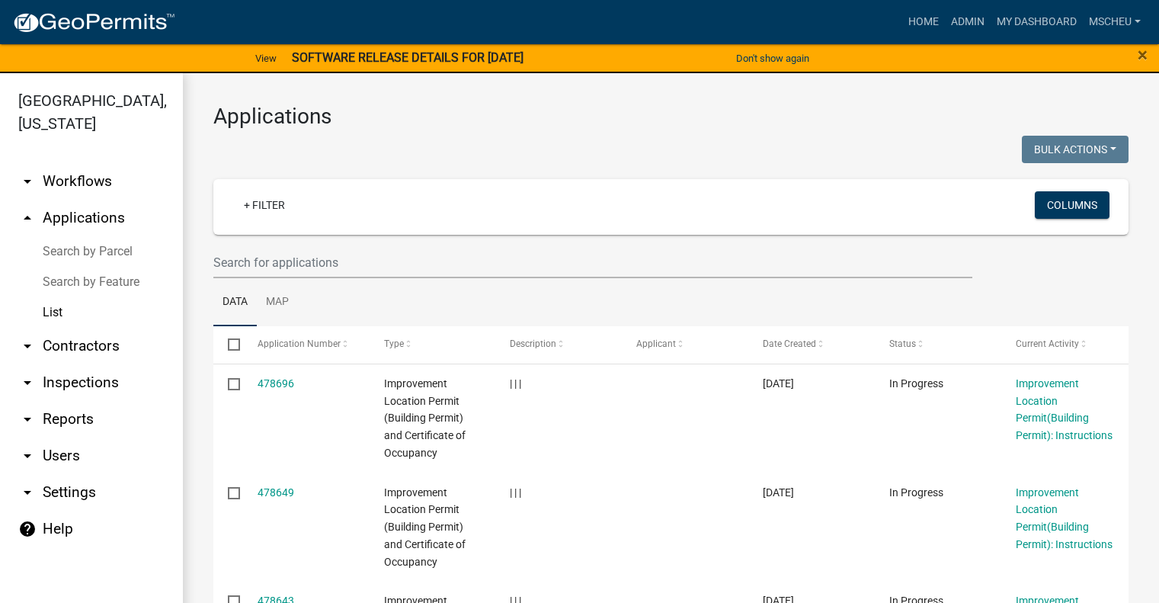 This screenshot has height=603, width=1159. Describe the element at coordinates (228, 344) in the screenshot. I see `datatable-header-cell: Select` at that location.